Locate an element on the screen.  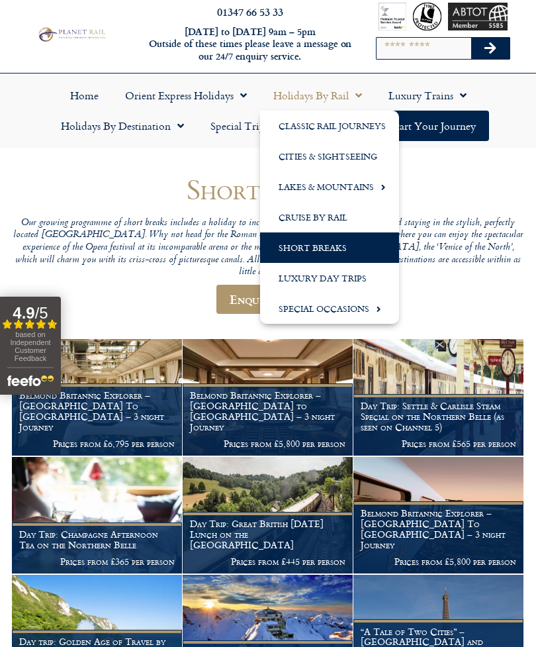
nav: Menu is located at coordinates (268, 111).